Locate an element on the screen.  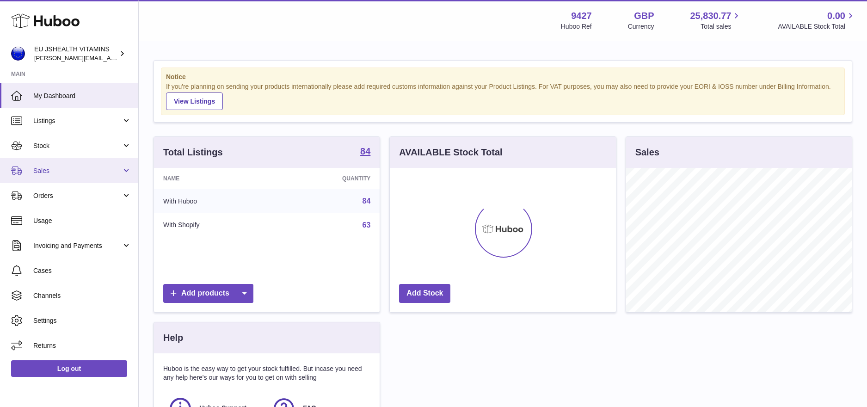
div: Currency is located at coordinates (641, 26).